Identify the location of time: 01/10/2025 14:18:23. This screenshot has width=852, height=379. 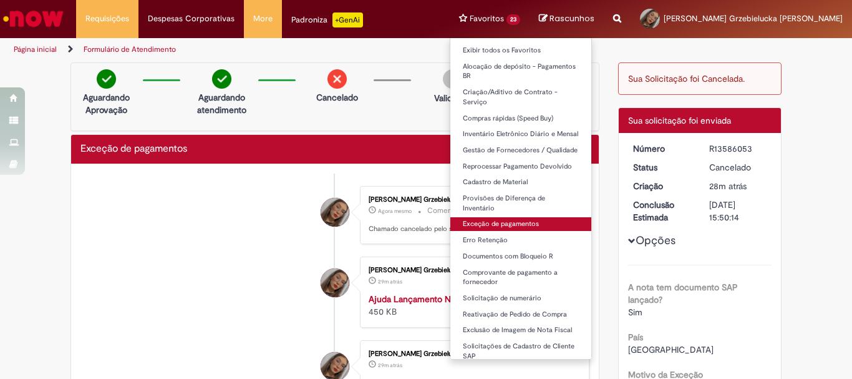
(395, 211).